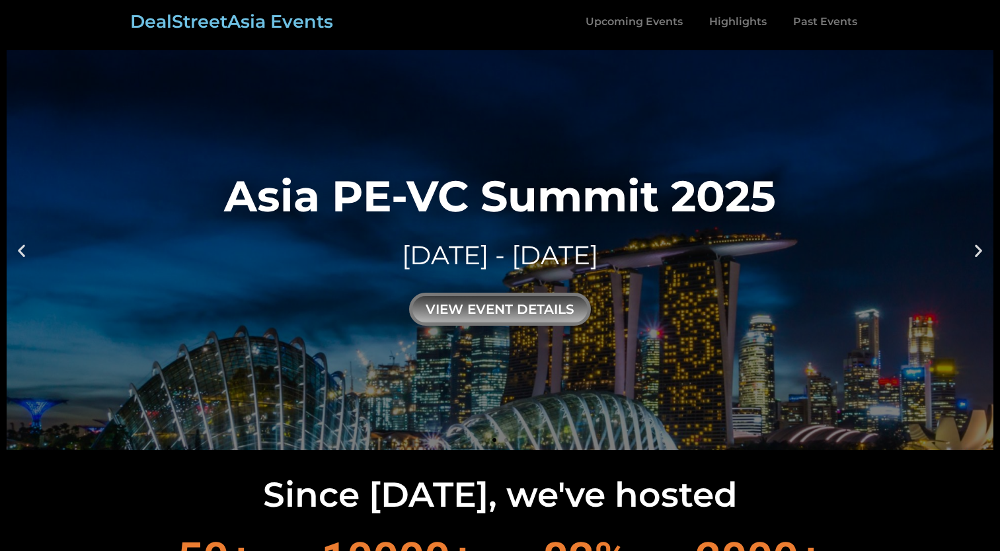  Describe the element at coordinates (978, 250) in the screenshot. I see `div: Next slide` at that location.